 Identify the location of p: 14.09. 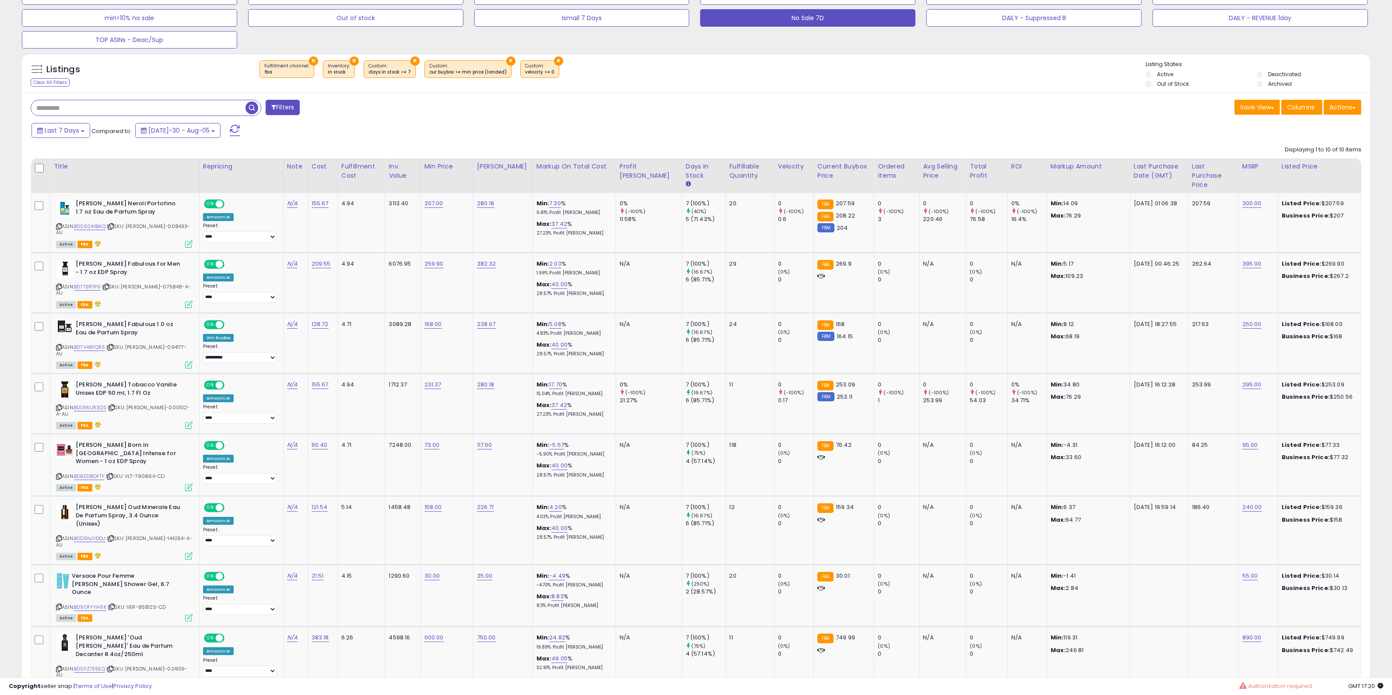
(1087, 203).